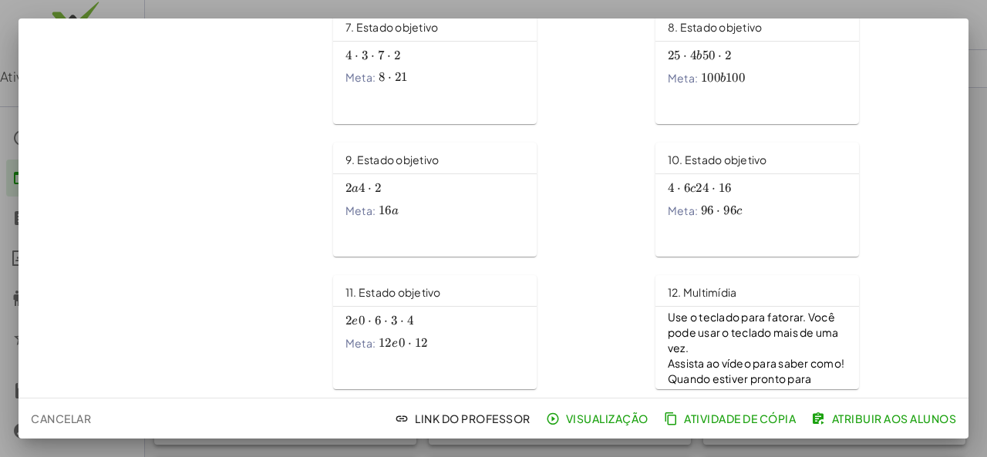 This screenshot has height=457, width=987. What do you see at coordinates (807, 67) in the screenshot?
I see `a: 8. Estado objetivoMeta:` at bounding box center [807, 67].